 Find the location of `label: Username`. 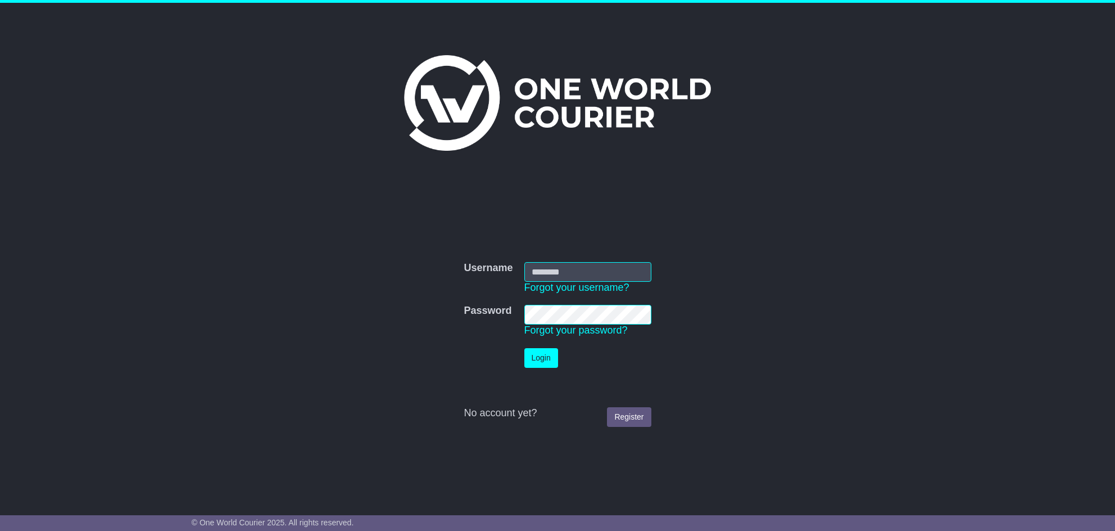

label: Username is located at coordinates (488, 268).